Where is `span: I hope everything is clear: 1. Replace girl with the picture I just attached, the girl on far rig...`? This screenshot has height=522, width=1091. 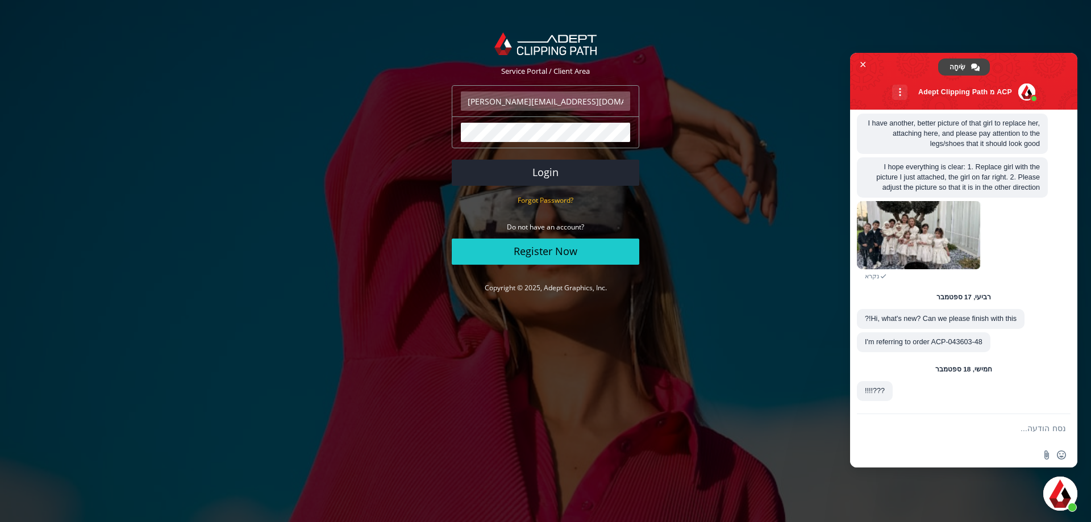
span: I hope everything is clear: 1. Replace girl with the picture I just attached, the girl on far rig... is located at coordinates (958, 177).